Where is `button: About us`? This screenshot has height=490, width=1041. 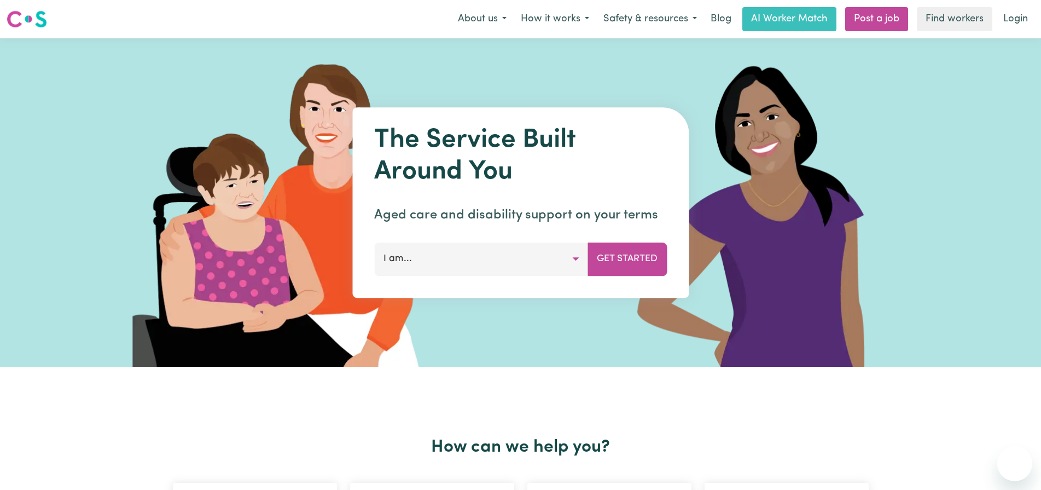 button: About us is located at coordinates (482, 19).